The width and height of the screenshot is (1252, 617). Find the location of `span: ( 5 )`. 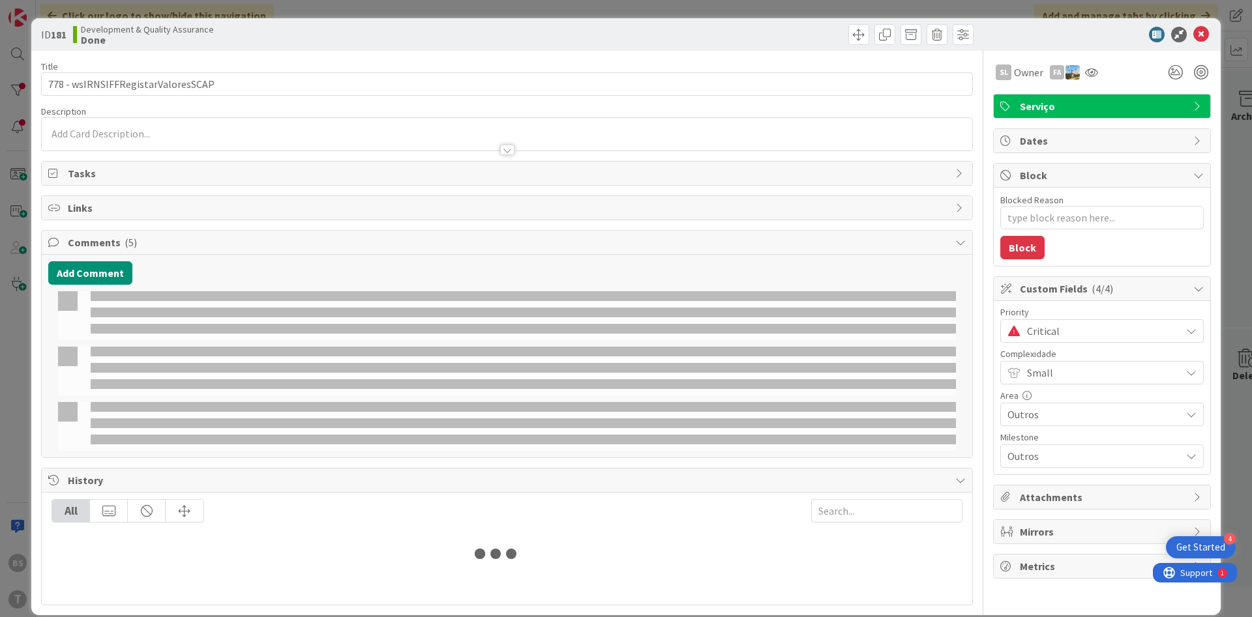

span: ( 5 ) is located at coordinates (130, 243).